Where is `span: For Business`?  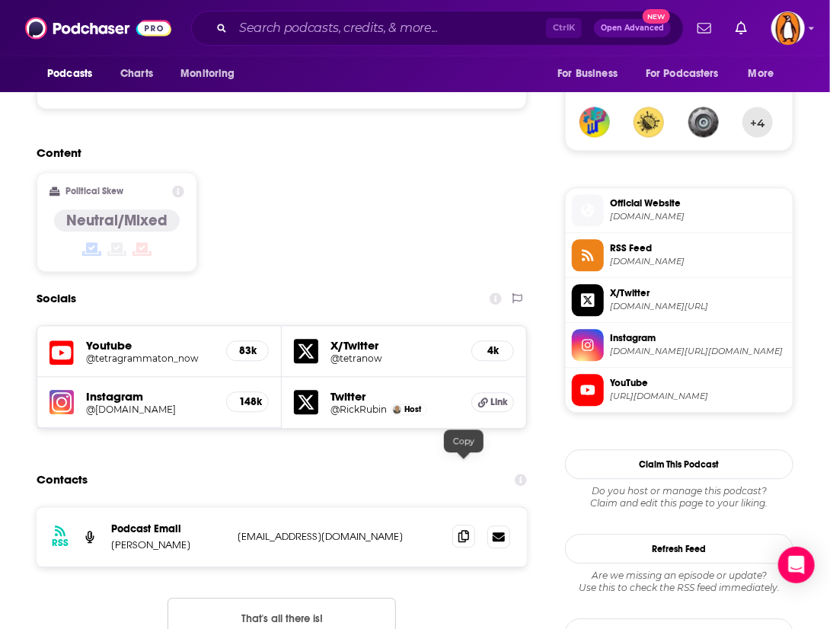
span: For Business is located at coordinates (587, 74).